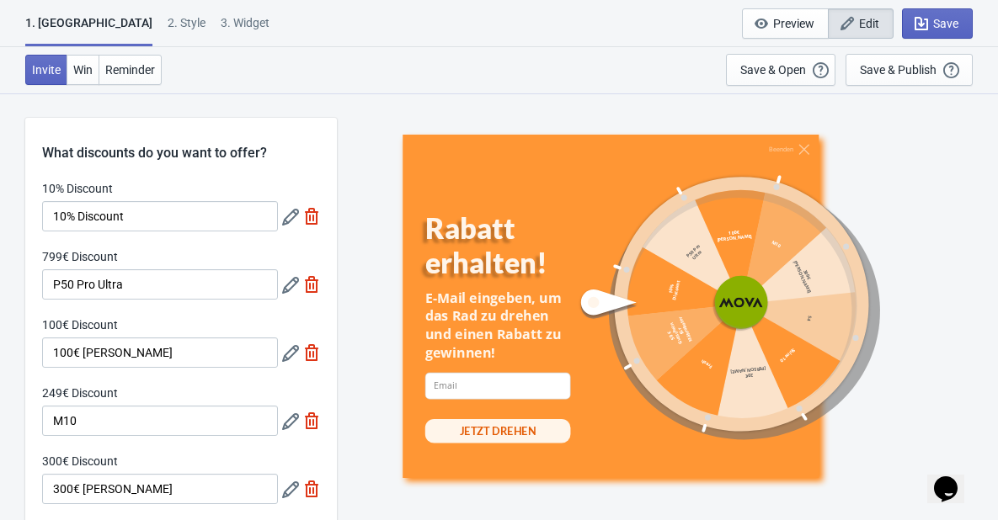  Describe the element at coordinates (46, 70) in the screenshot. I see `span: Invite` at that location.